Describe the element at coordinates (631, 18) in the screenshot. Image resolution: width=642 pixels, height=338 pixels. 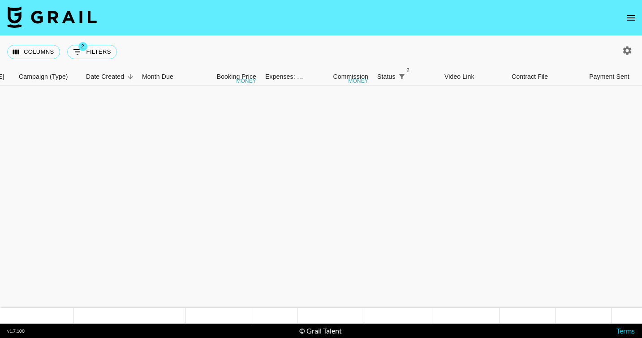
I see `button: open drawer` at that location.